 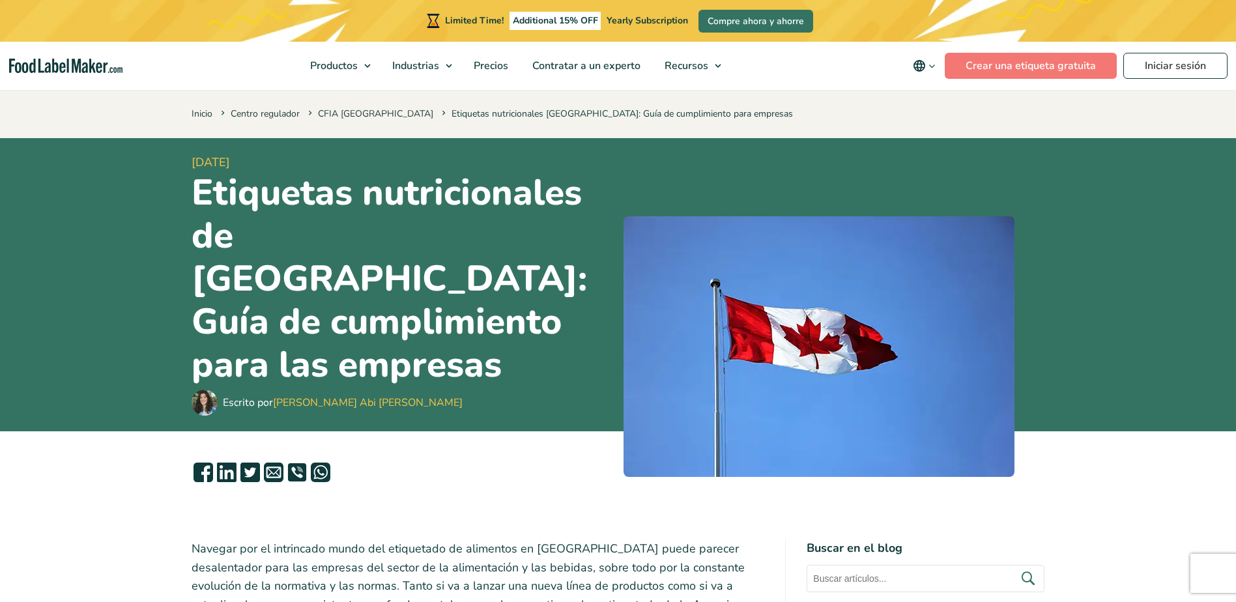 What do you see at coordinates (489, 66) in the screenshot?
I see `a: Precios` at bounding box center [489, 66].